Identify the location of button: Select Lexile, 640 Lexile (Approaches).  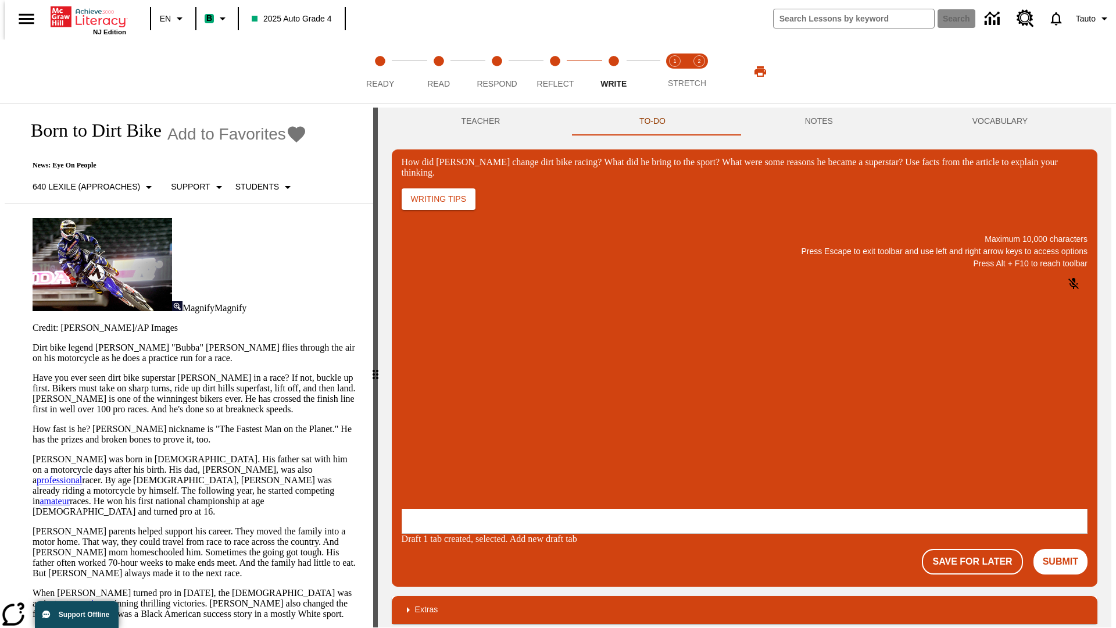
(94, 187).